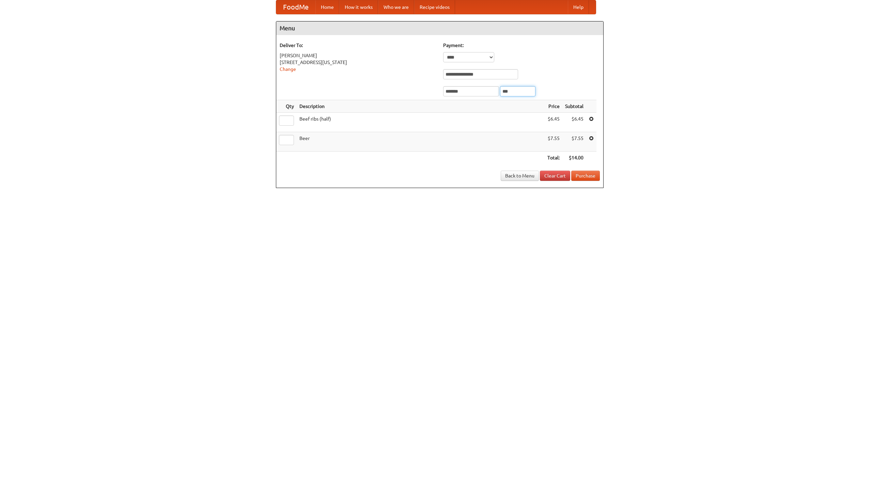  Describe the element at coordinates (327, 7) in the screenshot. I see `a: Home` at that location.